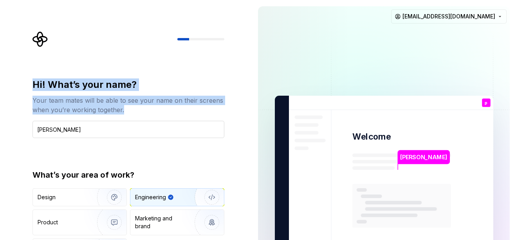  What do you see at coordinates (128, 175) in the screenshot?
I see `div: What’s your area of work?` at bounding box center [128, 175].